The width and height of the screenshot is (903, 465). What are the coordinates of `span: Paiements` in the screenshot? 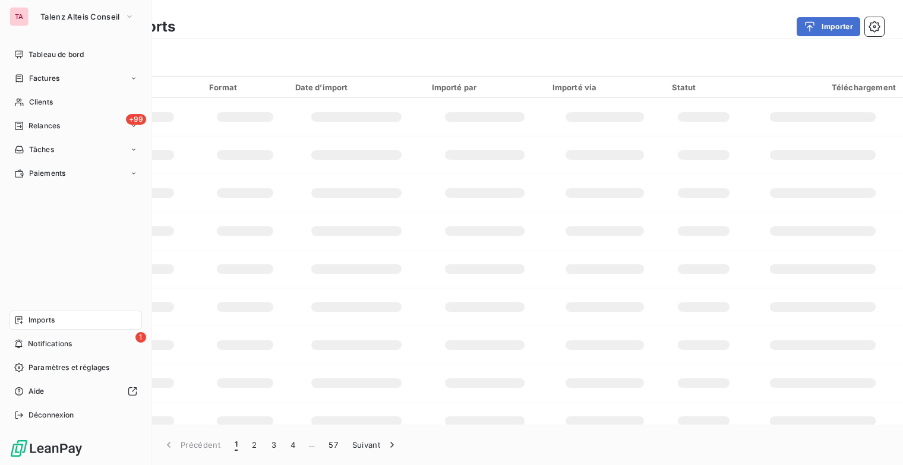 It's located at (47, 173).